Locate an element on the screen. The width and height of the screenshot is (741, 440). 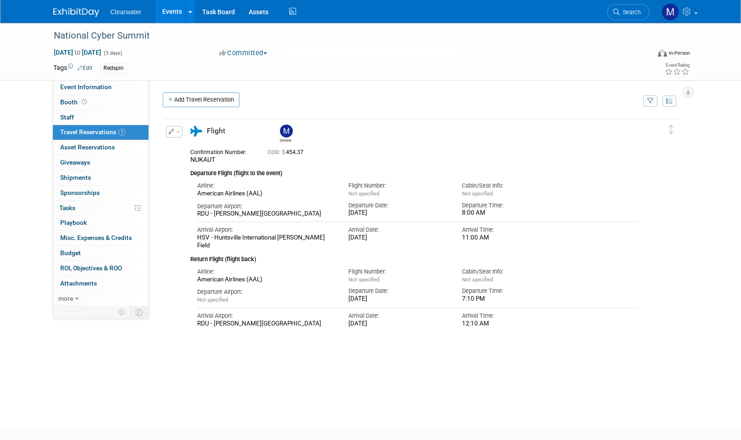
a: Misc. Expenses & Credits is located at coordinates (101, 238).